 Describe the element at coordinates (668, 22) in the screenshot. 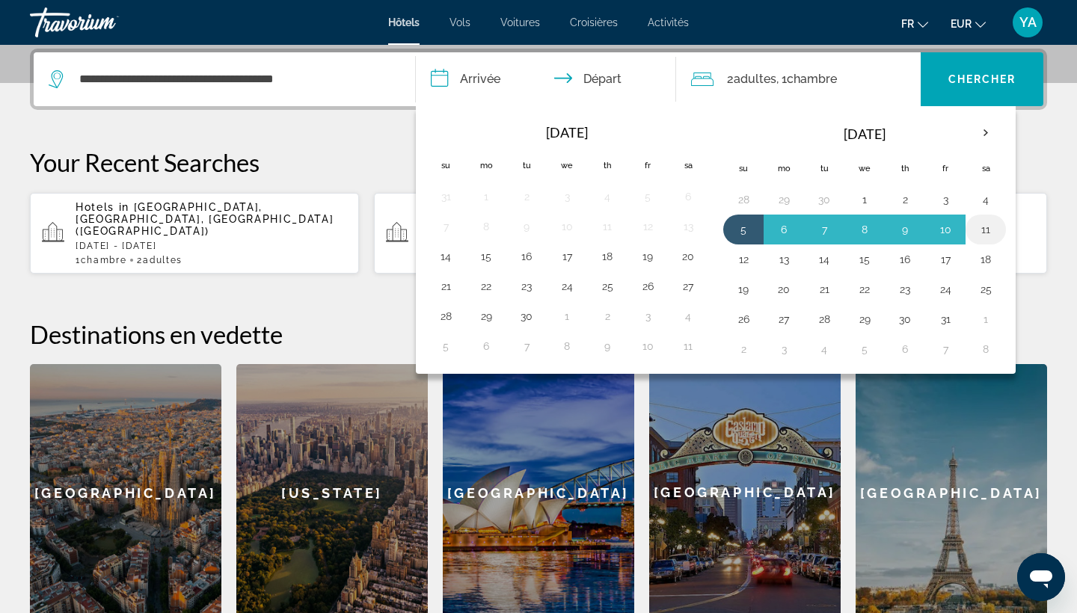

I see `span: Activités` at that location.